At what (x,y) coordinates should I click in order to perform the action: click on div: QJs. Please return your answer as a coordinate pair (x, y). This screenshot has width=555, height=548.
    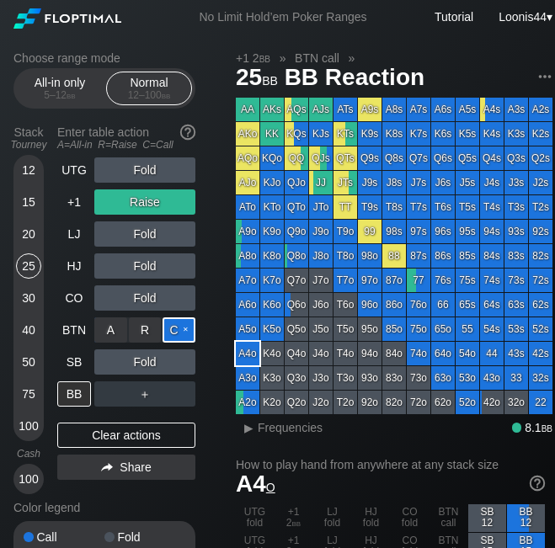
    Looking at the image, I should click on (321, 158).